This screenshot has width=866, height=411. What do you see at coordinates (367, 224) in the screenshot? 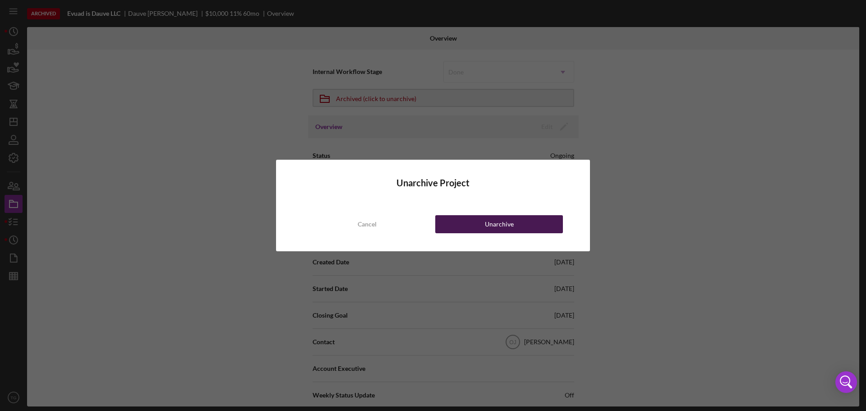
I see `button: Cancel` at bounding box center [367, 224].